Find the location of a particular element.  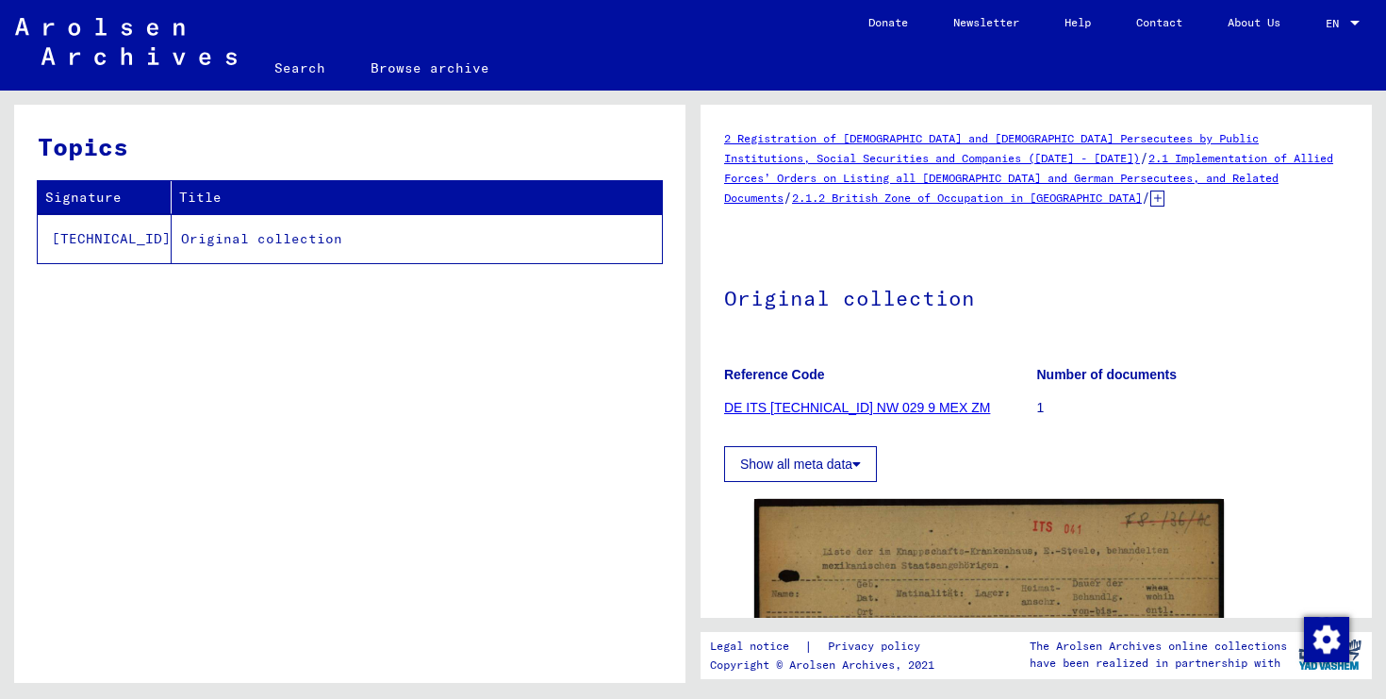

span: EN is located at coordinates (1336, 24).